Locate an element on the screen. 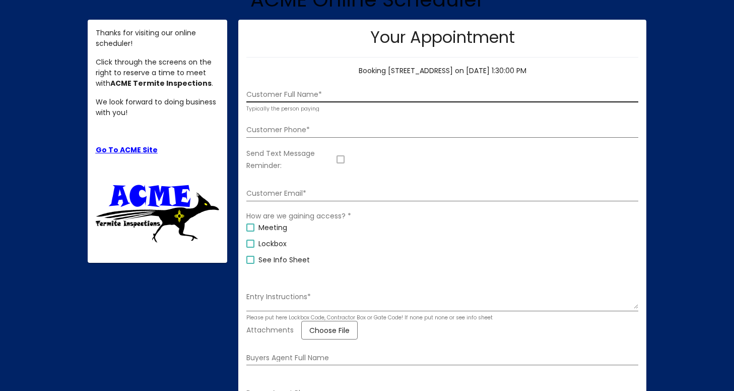 The width and height of the screenshot is (734, 391). input: Customer Phone is located at coordinates (442, 130).